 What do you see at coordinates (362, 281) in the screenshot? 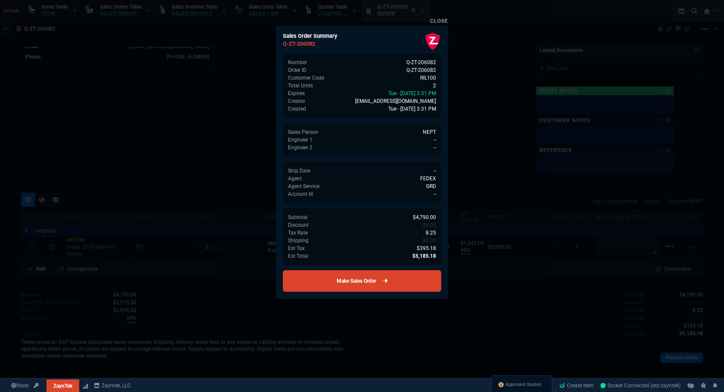
I see `a: Make Sales Order` at bounding box center [362, 281].